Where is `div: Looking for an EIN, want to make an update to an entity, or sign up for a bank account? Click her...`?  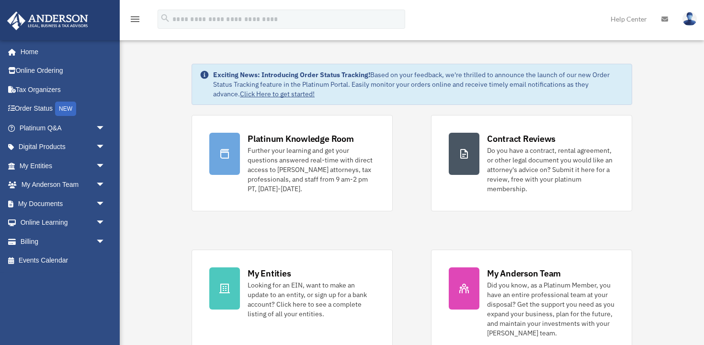 div: Looking for an EIN, want to make an update to an entity, or sign up for a bank account? Click her... is located at coordinates (311, 299).